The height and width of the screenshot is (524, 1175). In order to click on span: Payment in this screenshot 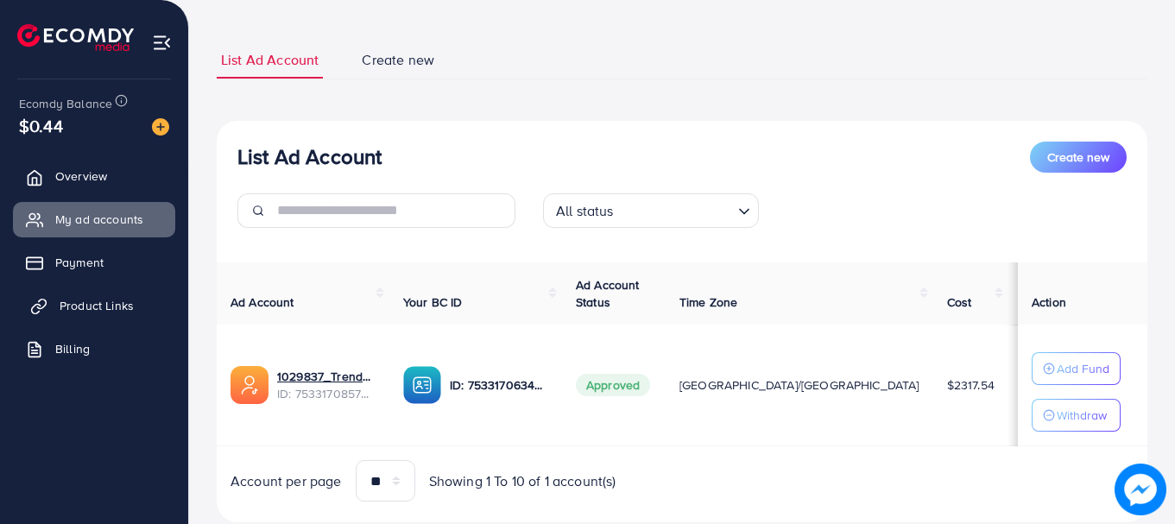, I will do `click(79, 262)`.